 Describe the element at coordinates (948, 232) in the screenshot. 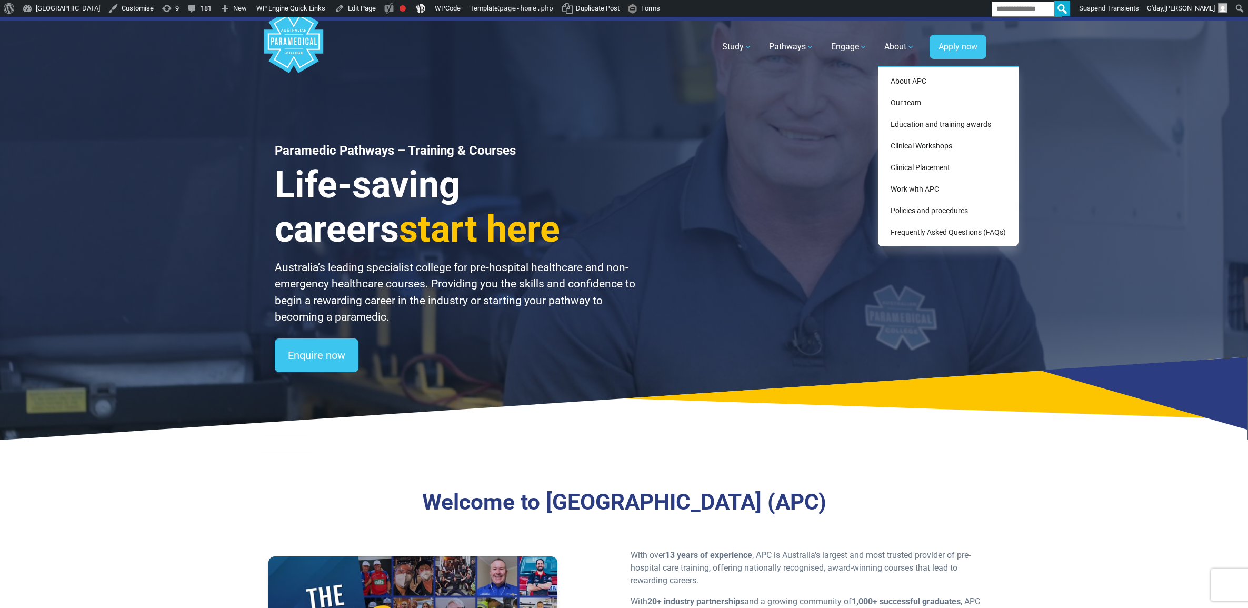

I see `a: Frequently Asked Questions (FAQs)` at that location.